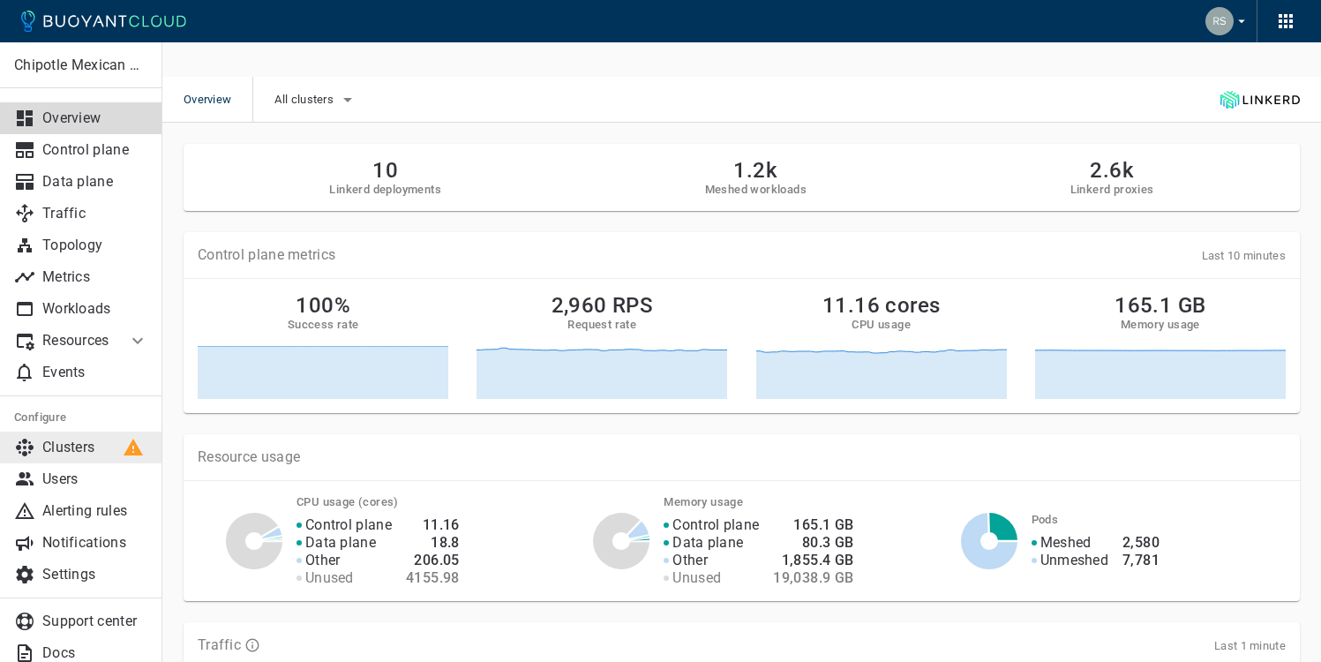  I want to click on h5: CPU usage, so click(881, 325).